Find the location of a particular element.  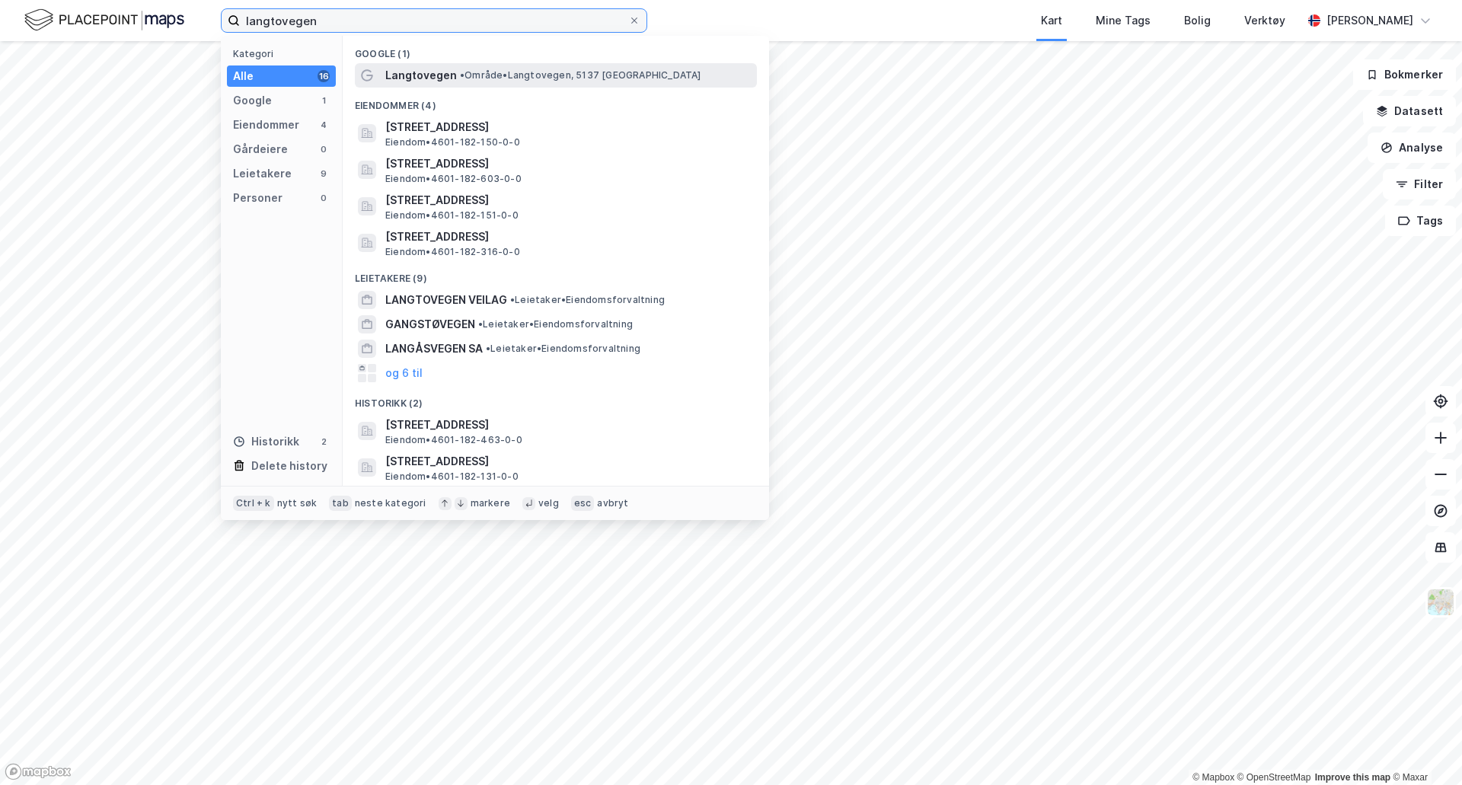

span: Eiendom • 4601-182-131-0-0 is located at coordinates (451, 477).